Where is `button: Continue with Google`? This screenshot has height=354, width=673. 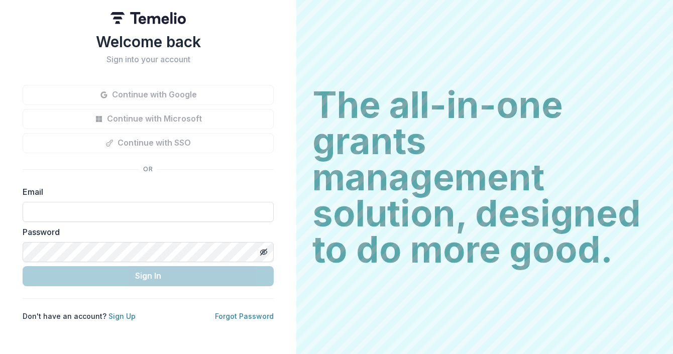
button: Continue with Google is located at coordinates (148, 95).